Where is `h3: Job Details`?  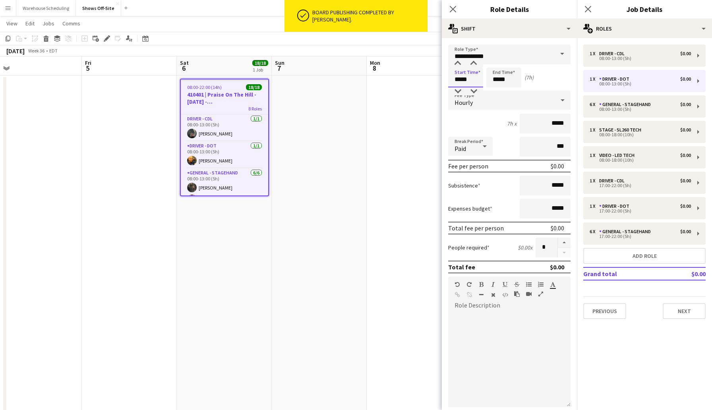 h3: Job Details is located at coordinates (644, 9).